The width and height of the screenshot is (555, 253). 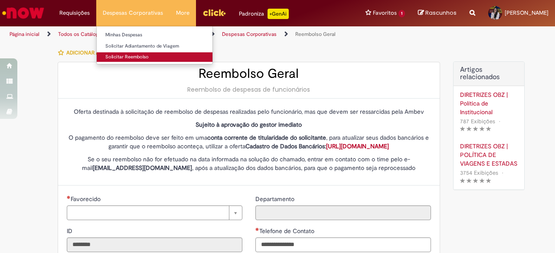 What do you see at coordinates (185, 34) in the screenshot?
I see `ul: Trilhas de página` at bounding box center [185, 34].